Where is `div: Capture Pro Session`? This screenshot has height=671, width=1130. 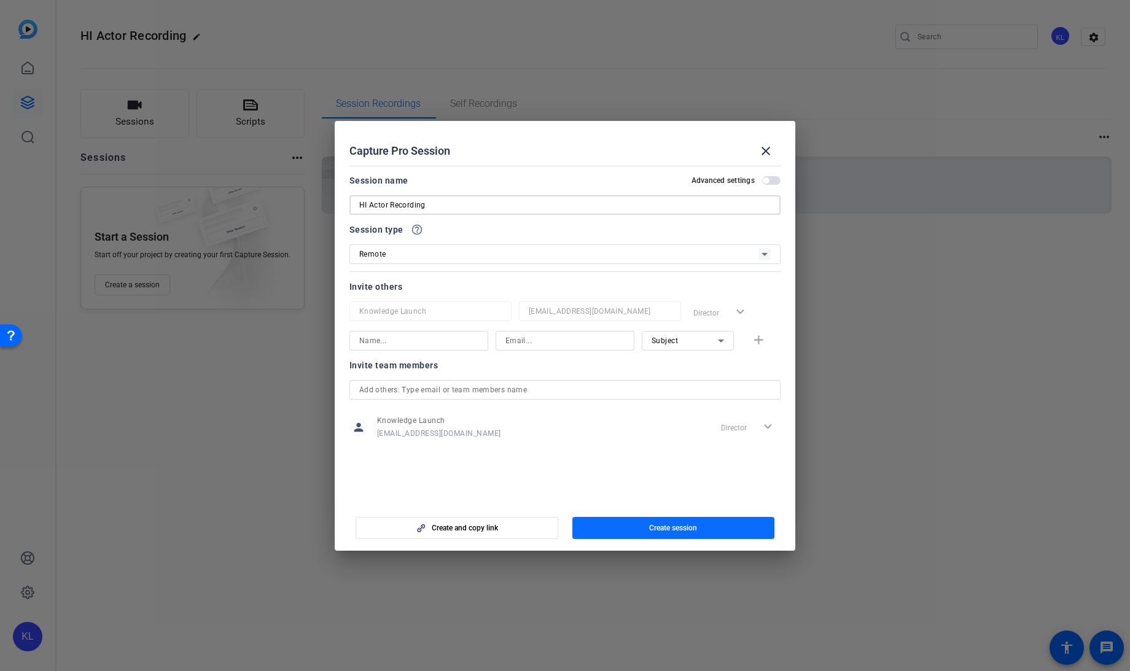 div: Capture Pro Session is located at coordinates (565, 151).